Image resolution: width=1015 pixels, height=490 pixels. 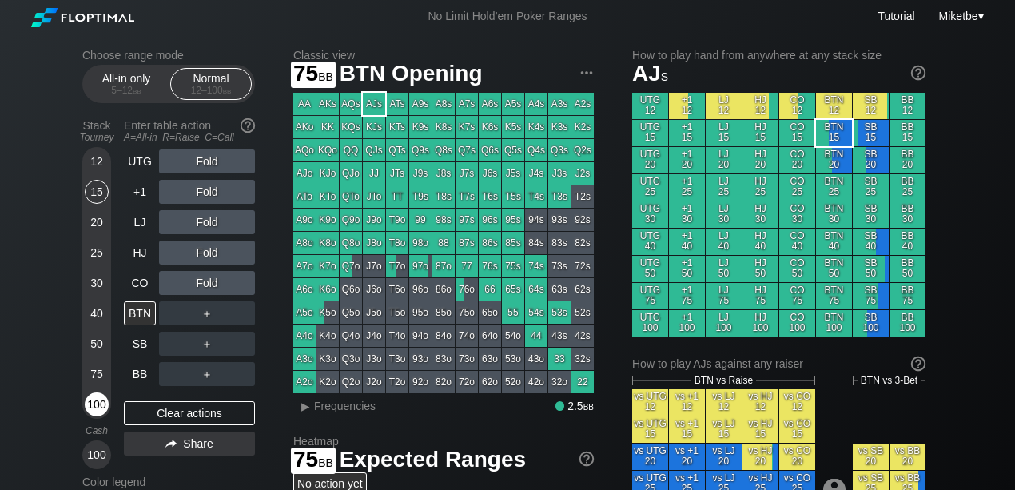 What do you see at coordinates (351, 197) in the screenshot?
I see `div: QTo` at bounding box center [351, 197].